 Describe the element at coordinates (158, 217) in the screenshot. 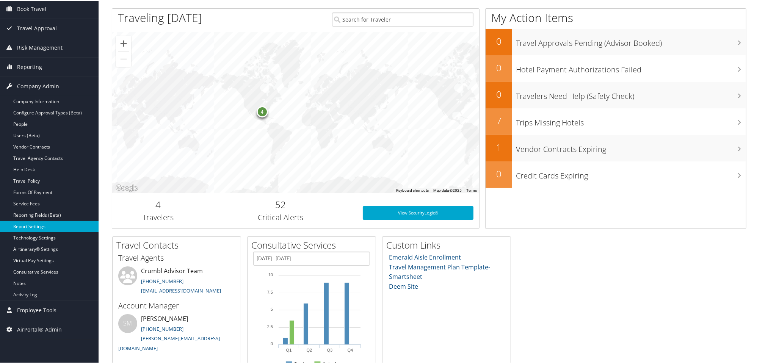

I see `h3: Travelers` at that location.